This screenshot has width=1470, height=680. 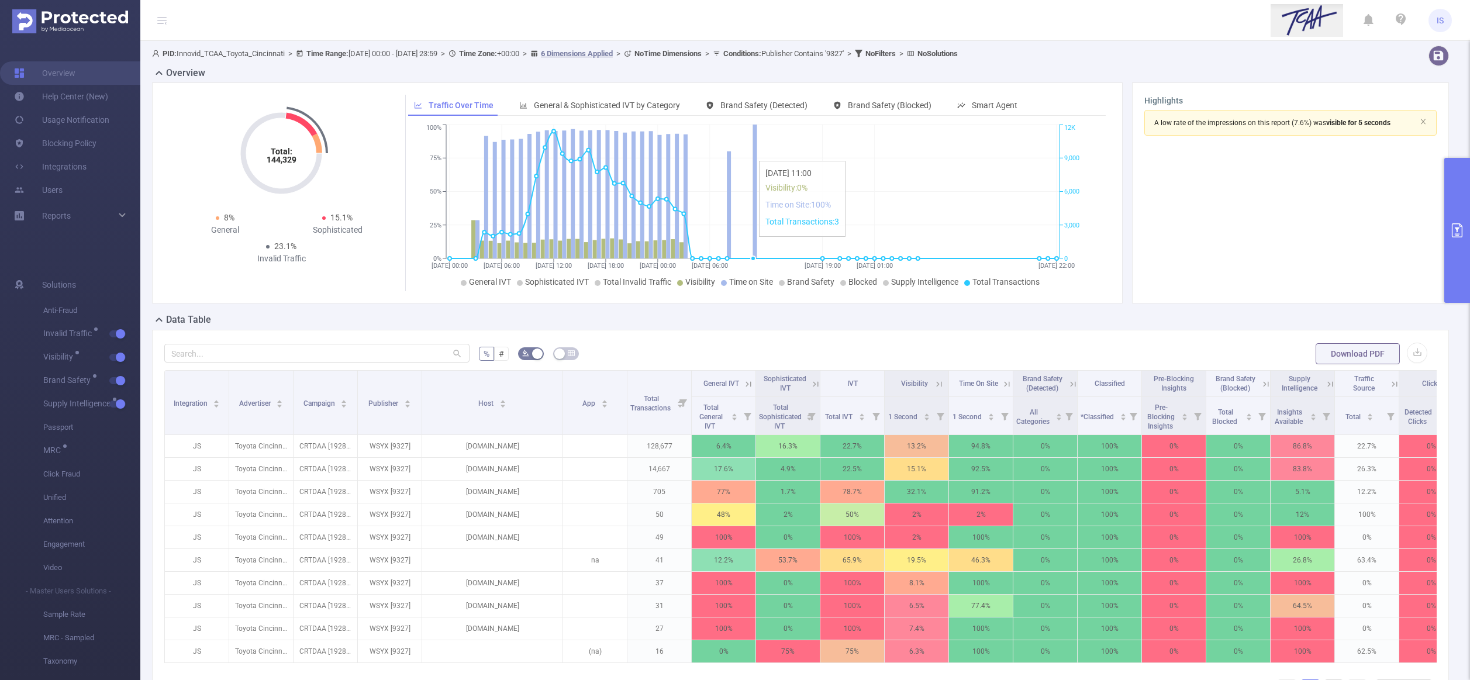 What do you see at coordinates (780, 417) in the screenshot?
I see `span: Total Sophisticated IVT` at bounding box center [780, 417].